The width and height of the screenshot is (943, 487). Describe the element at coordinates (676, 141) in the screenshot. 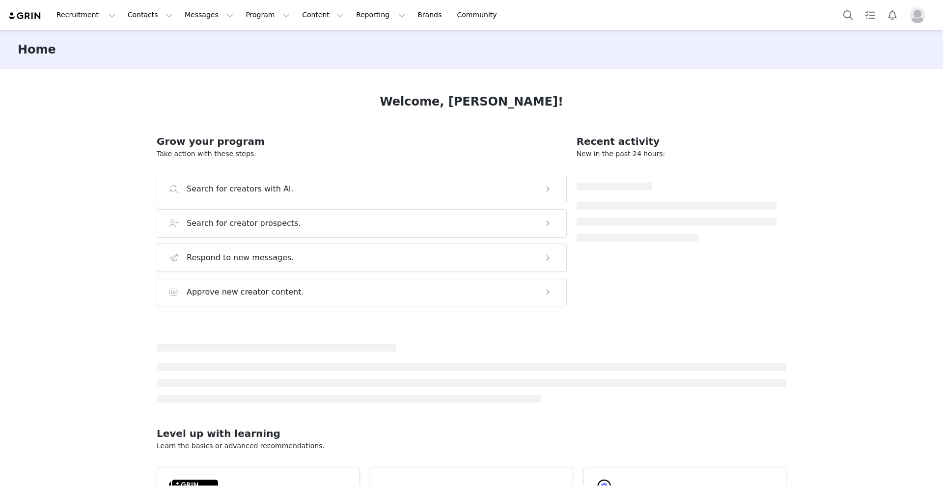

I see `h2: Recent activity` at that location.